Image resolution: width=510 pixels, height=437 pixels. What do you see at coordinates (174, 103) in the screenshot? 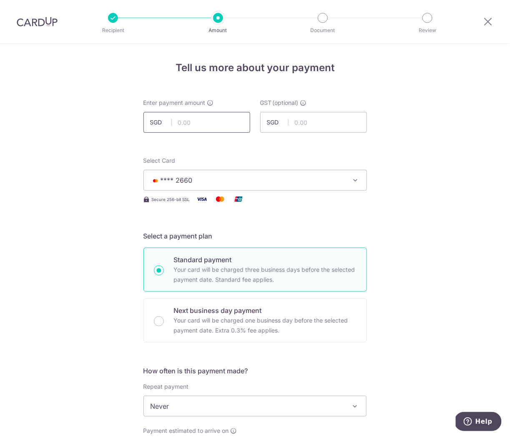
I see `span: Enter payment amount` at bounding box center [174, 103].